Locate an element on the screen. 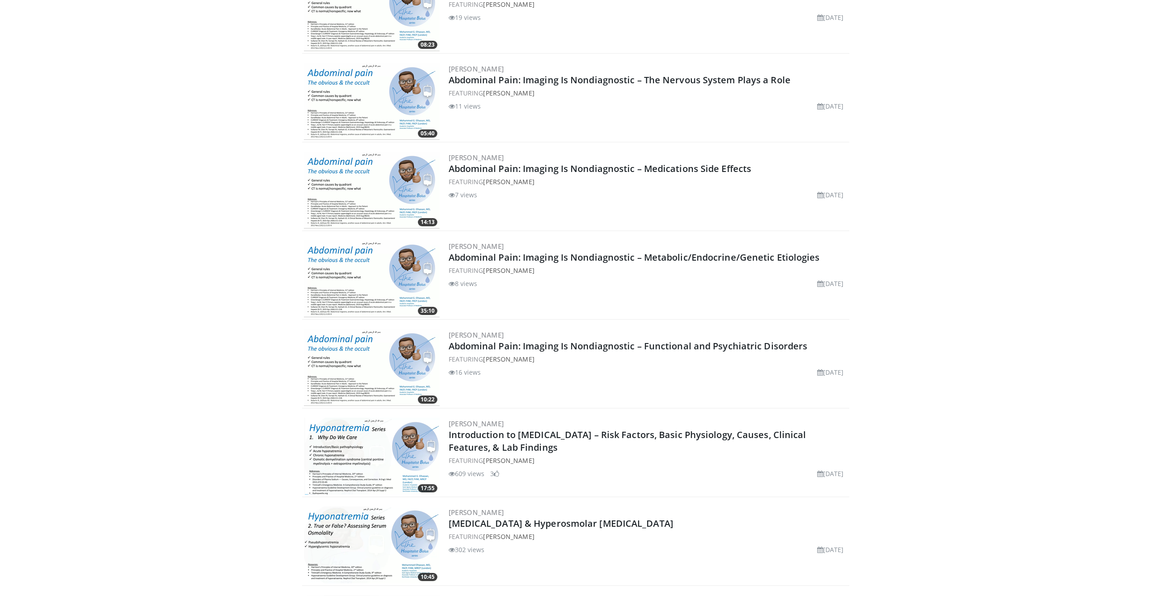  li: 609 views is located at coordinates (467, 473).